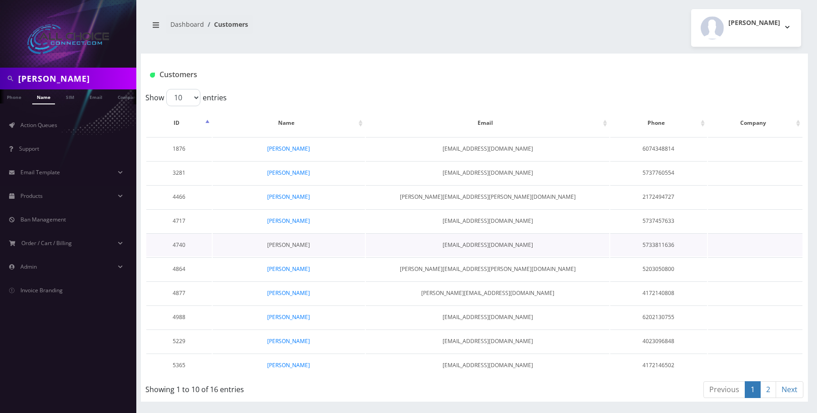  What do you see at coordinates (789, 390) in the screenshot?
I see `a: Next` at bounding box center [789, 390].